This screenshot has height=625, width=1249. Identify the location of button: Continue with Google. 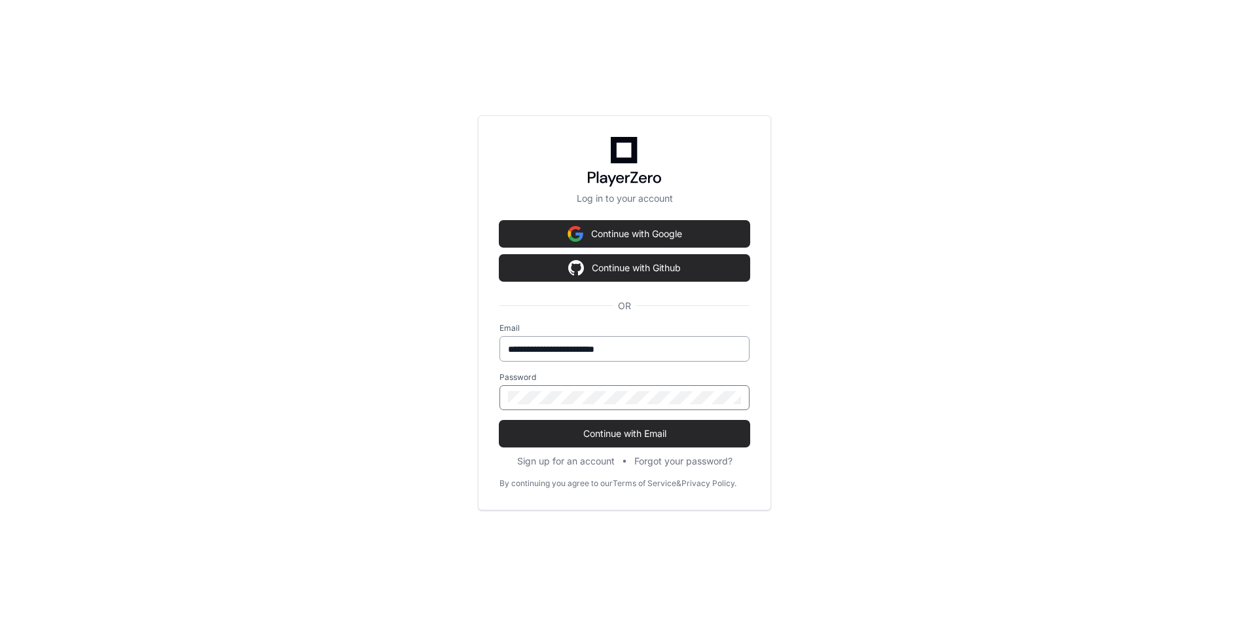
(625, 234).